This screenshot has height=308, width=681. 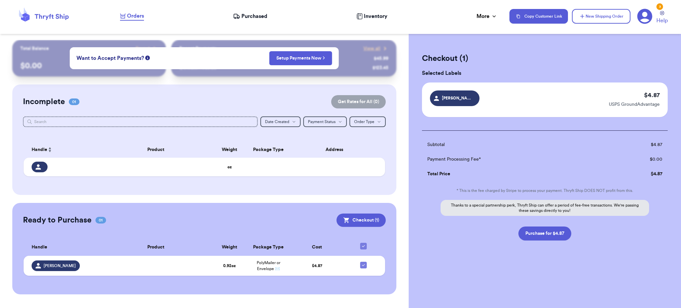 I want to click on input: Search, so click(x=140, y=122).